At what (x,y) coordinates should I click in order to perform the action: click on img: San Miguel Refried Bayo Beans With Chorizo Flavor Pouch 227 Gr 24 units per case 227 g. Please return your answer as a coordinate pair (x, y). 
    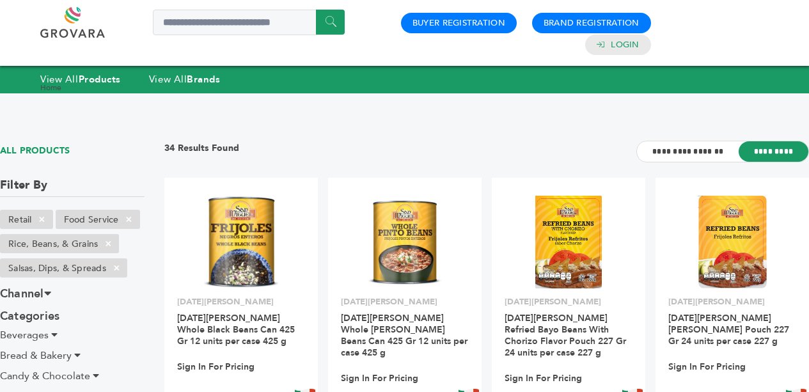
    Looking at the image, I should click on (569, 242).